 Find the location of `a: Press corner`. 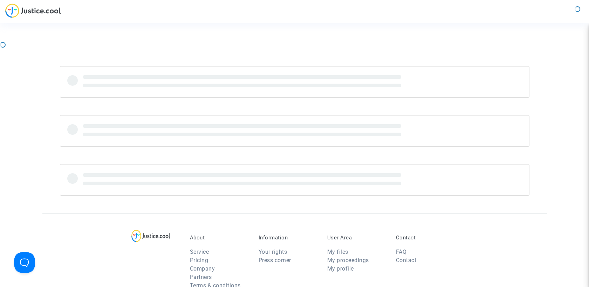

a: Press corner is located at coordinates (275, 260).